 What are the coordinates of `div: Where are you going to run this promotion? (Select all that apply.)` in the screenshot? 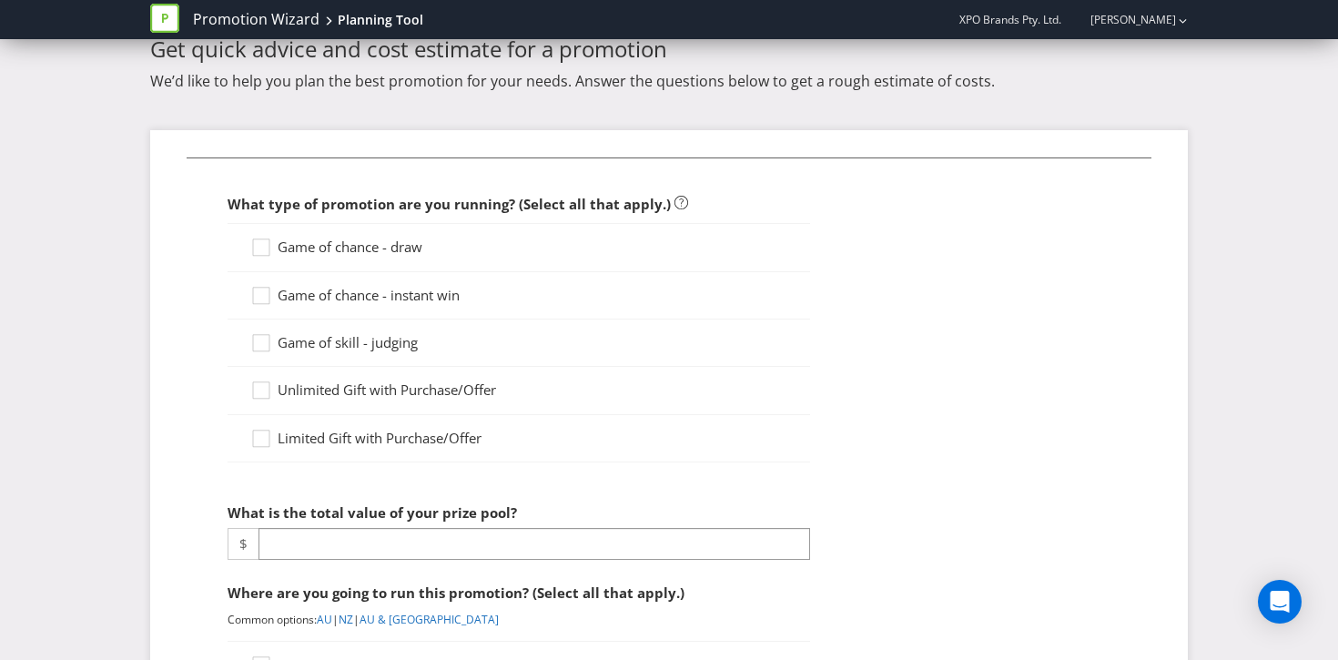 It's located at (519, 593).